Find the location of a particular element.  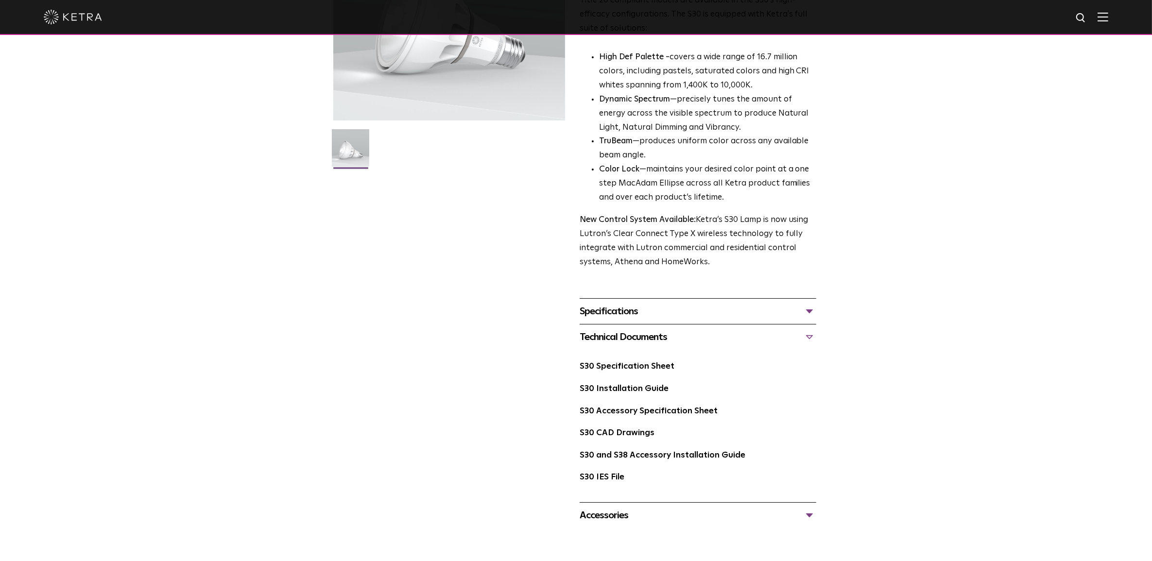

img: search icon is located at coordinates (1081, 18).